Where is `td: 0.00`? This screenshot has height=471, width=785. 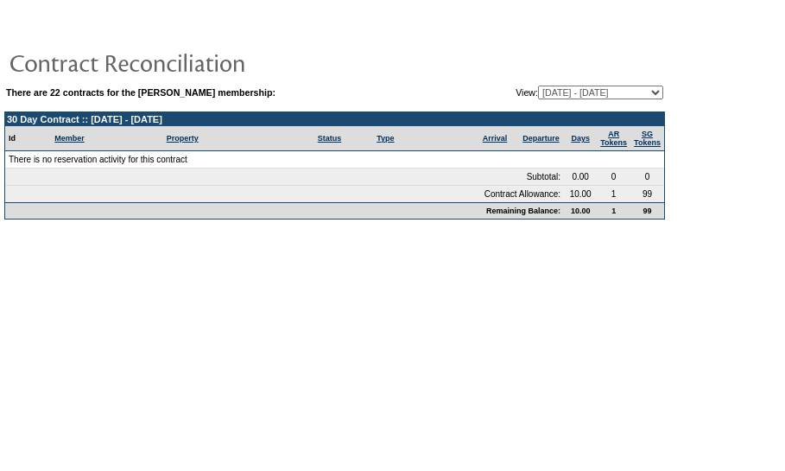 td: 0.00 is located at coordinates (581, 177).